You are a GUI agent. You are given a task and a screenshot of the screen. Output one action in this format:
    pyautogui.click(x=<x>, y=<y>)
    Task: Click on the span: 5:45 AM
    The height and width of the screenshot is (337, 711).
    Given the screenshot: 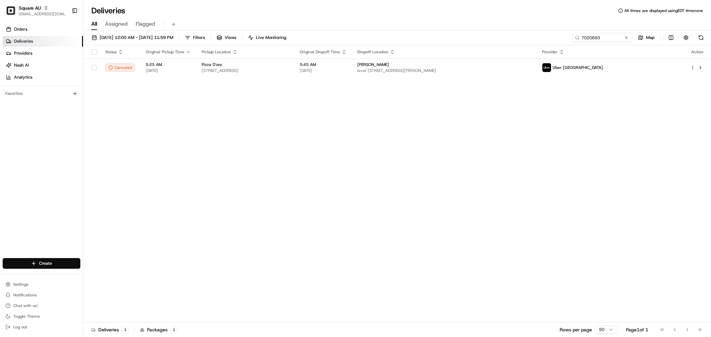 What is the action you would take?
    pyautogui.click(x=323, y=65)
    